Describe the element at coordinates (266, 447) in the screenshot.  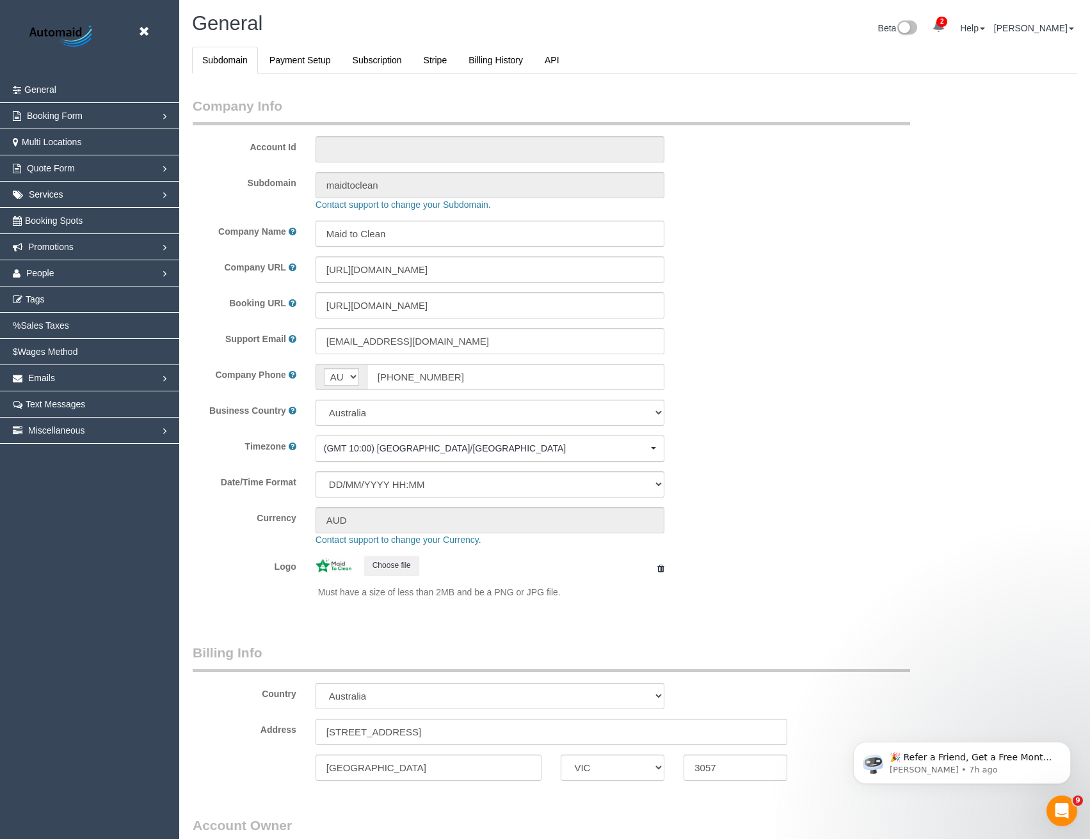
I see `label: Timezone` at that location.